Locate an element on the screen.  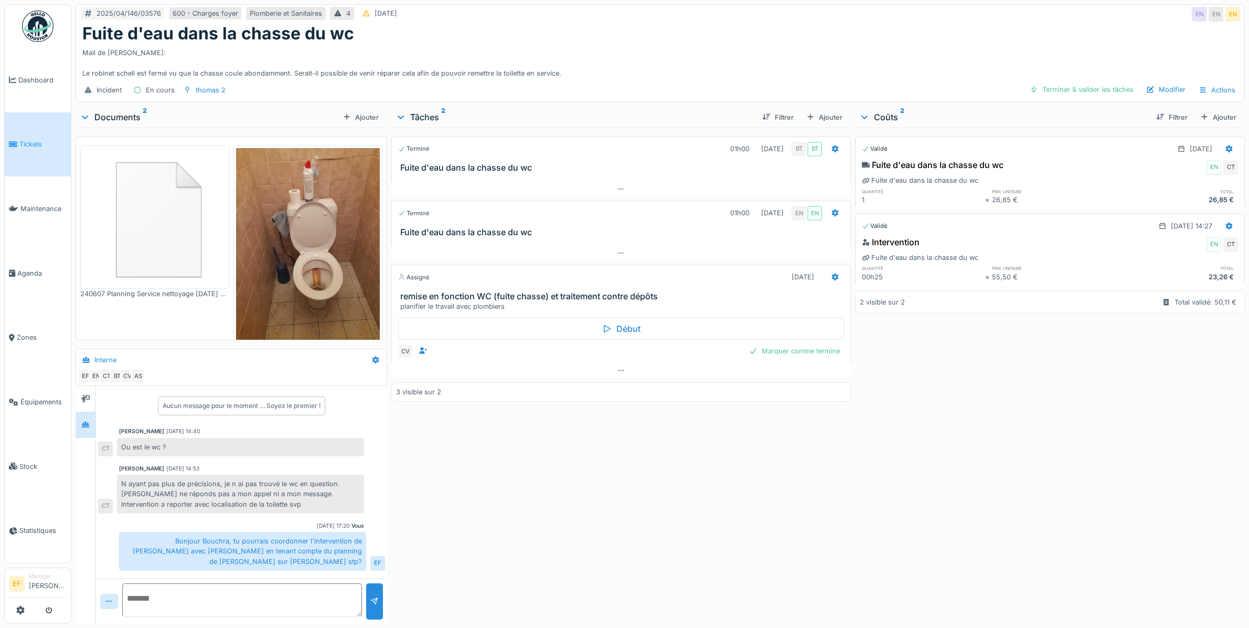
span: Agenda is located at coordinates (42, 273).